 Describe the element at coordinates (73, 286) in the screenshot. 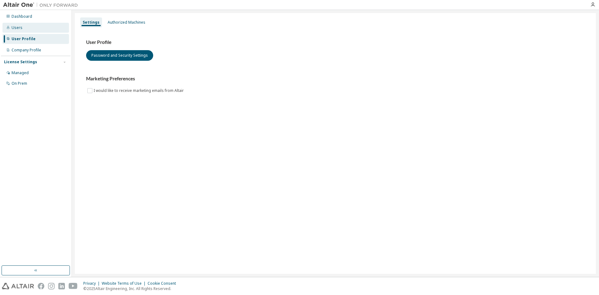

I see `img: youtube.svg` at that location.